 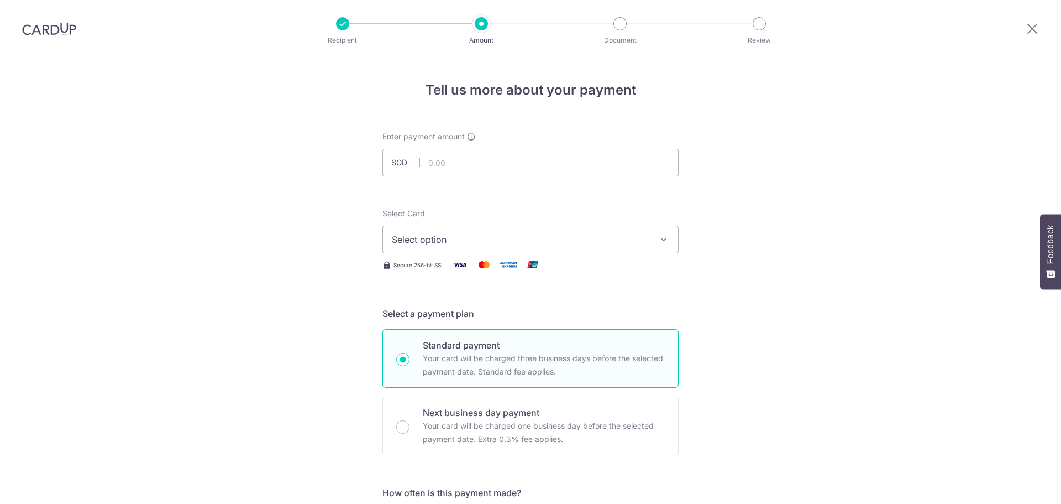 What do you see at coordinates (531, 90) in the screenshot?
I see `h4: Tell us more about your payment` at bounding box center [531, 90].